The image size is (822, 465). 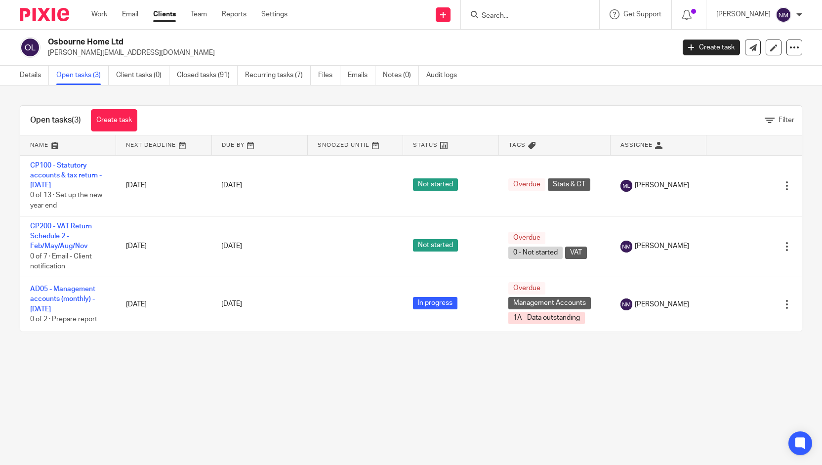 I want to click on span: 1A - Data outstanding, so click(x=547, y=318).